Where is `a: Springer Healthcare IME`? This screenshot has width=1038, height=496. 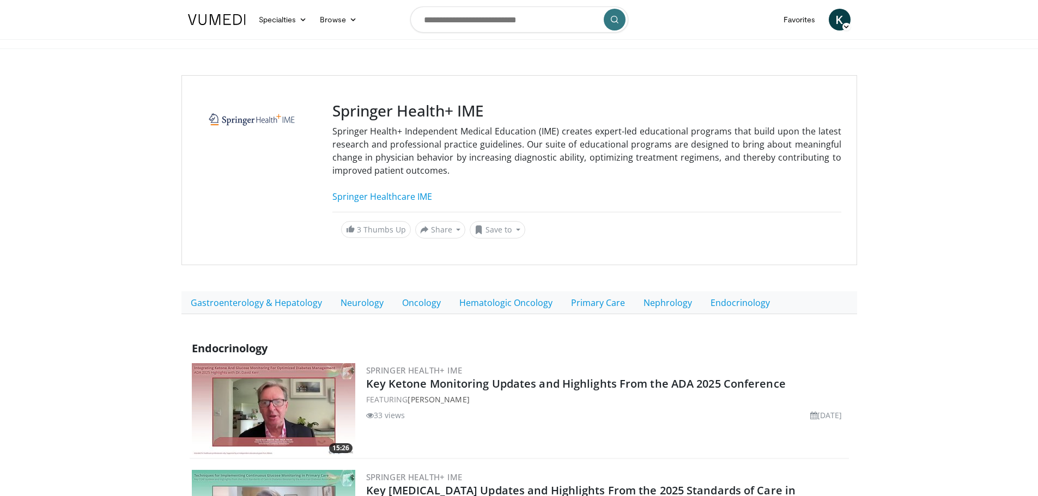 a: Springer Healthcare IME is located at coordinates (382, 197).